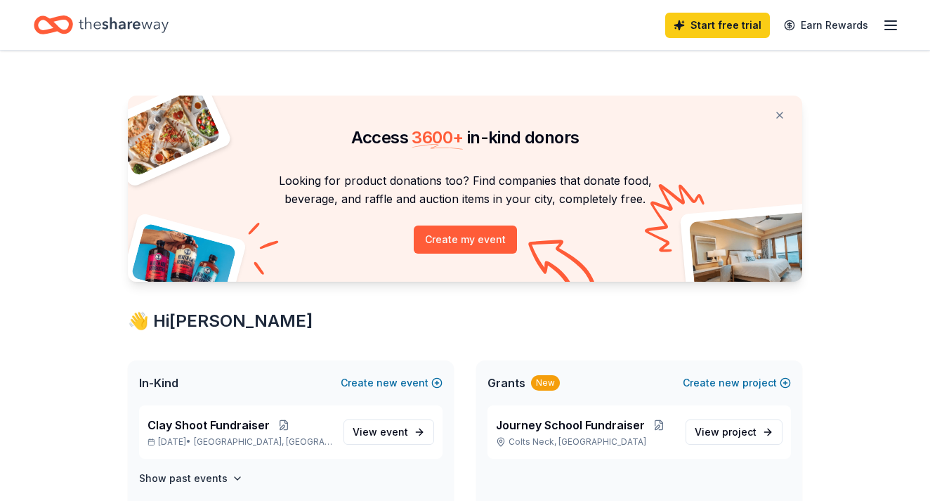 The height and width of the screenshot is (501, 930). I want to click on button: Createnewevent, so click(391, 383).